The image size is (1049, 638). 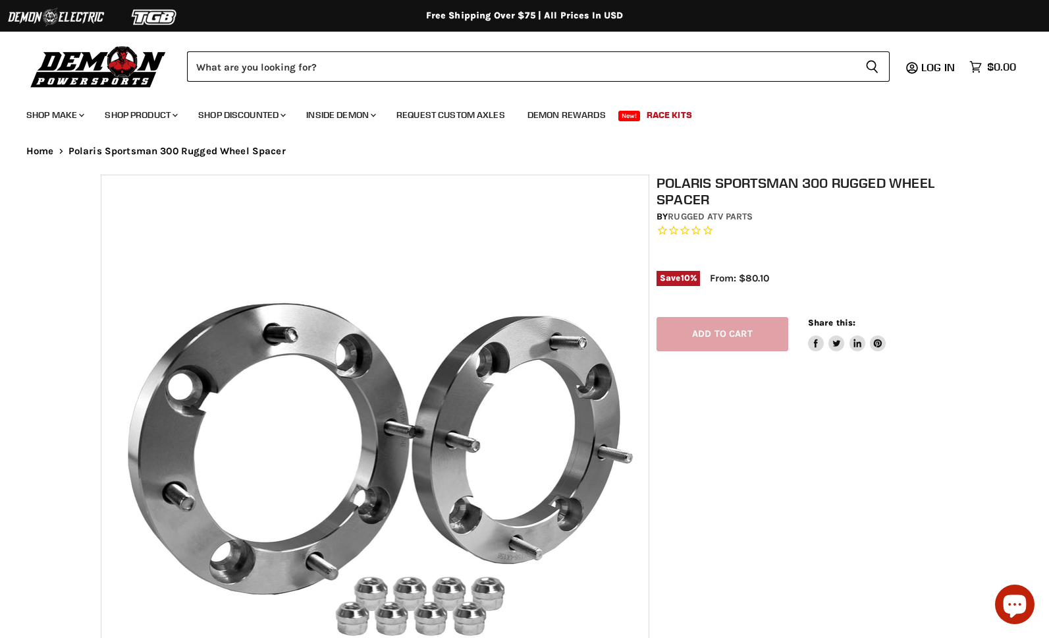 What do you see at coordinates (669, 115) in the screenshot?
I see `a: Race Kits` at bounding box center [669, 115].